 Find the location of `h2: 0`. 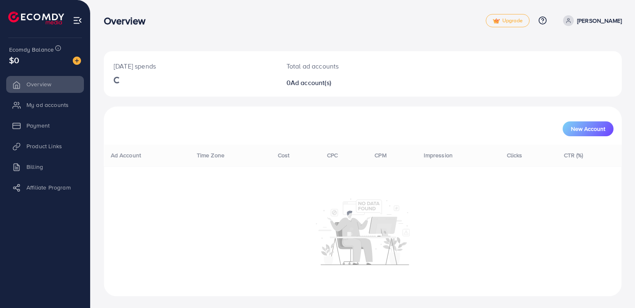

h2: 0 is located at coordinates (341, 83).